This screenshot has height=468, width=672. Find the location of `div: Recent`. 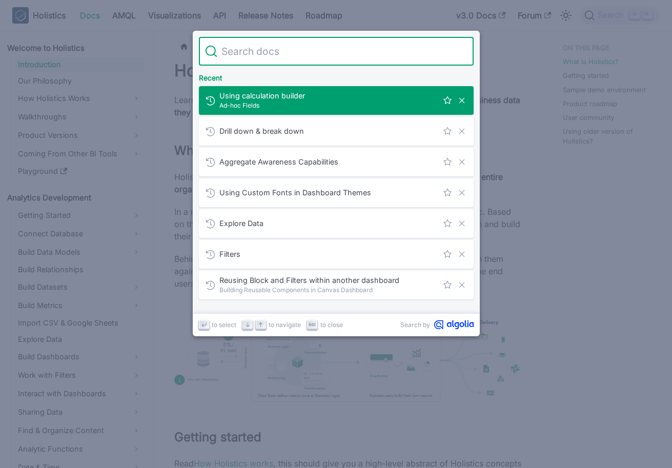

div: Recent is located at coordinates (336, 76).